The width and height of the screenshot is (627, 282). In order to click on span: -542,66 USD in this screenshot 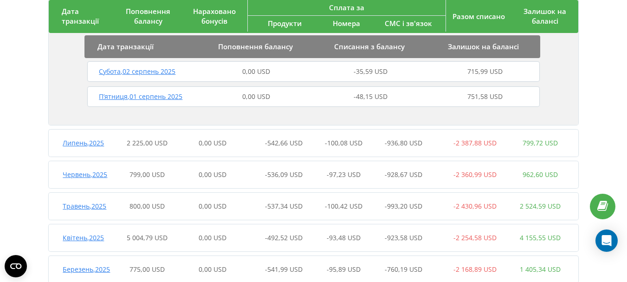, I will do `click(283, 142)`.